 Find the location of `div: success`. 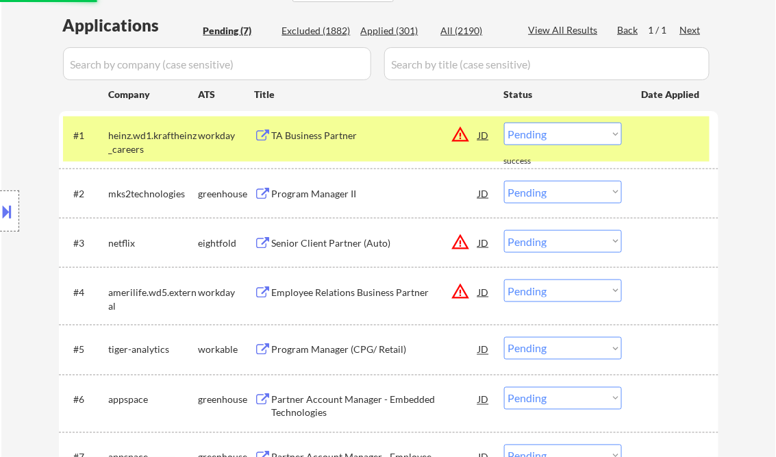

div: success is located at coordinates (532, 161).